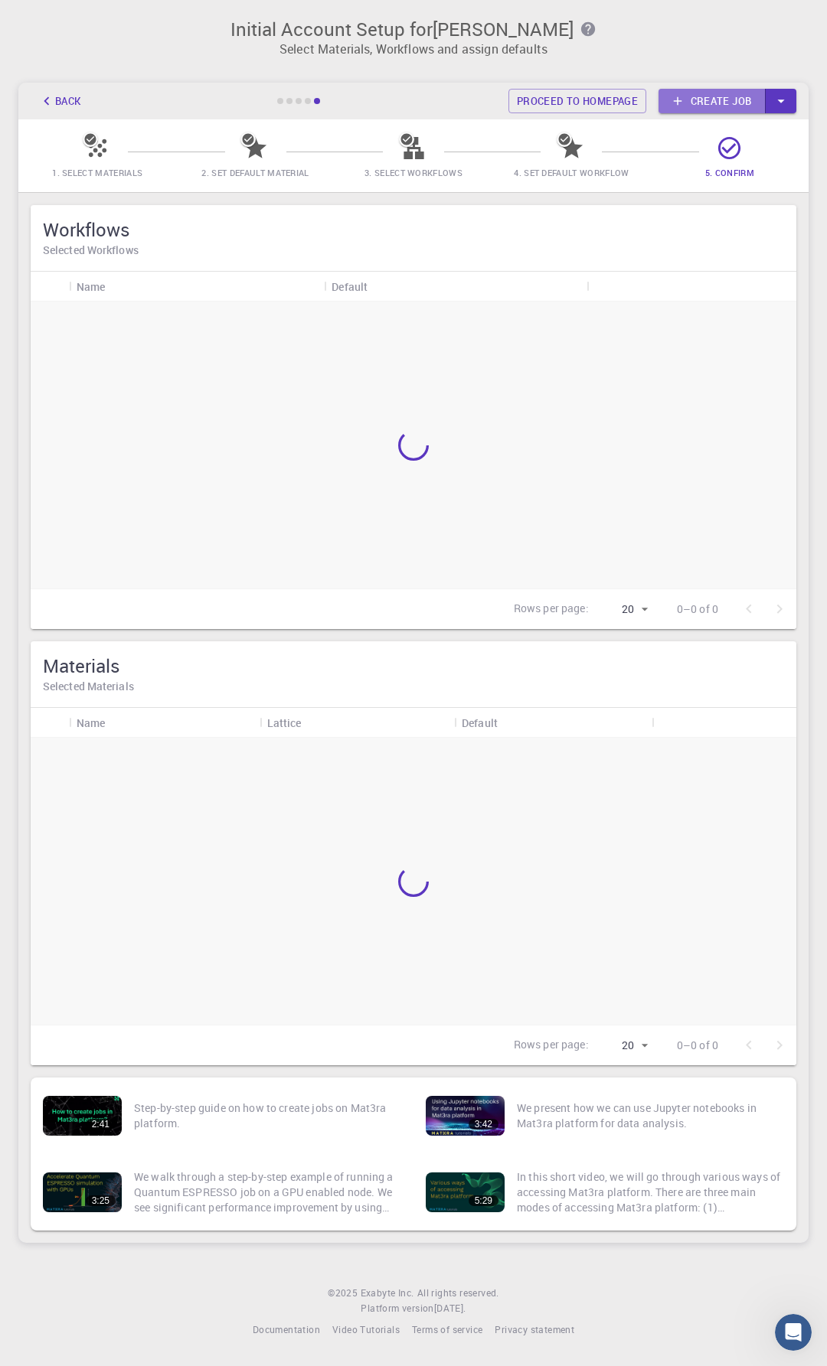  I want to click on span: 지원, so click(51, 17).